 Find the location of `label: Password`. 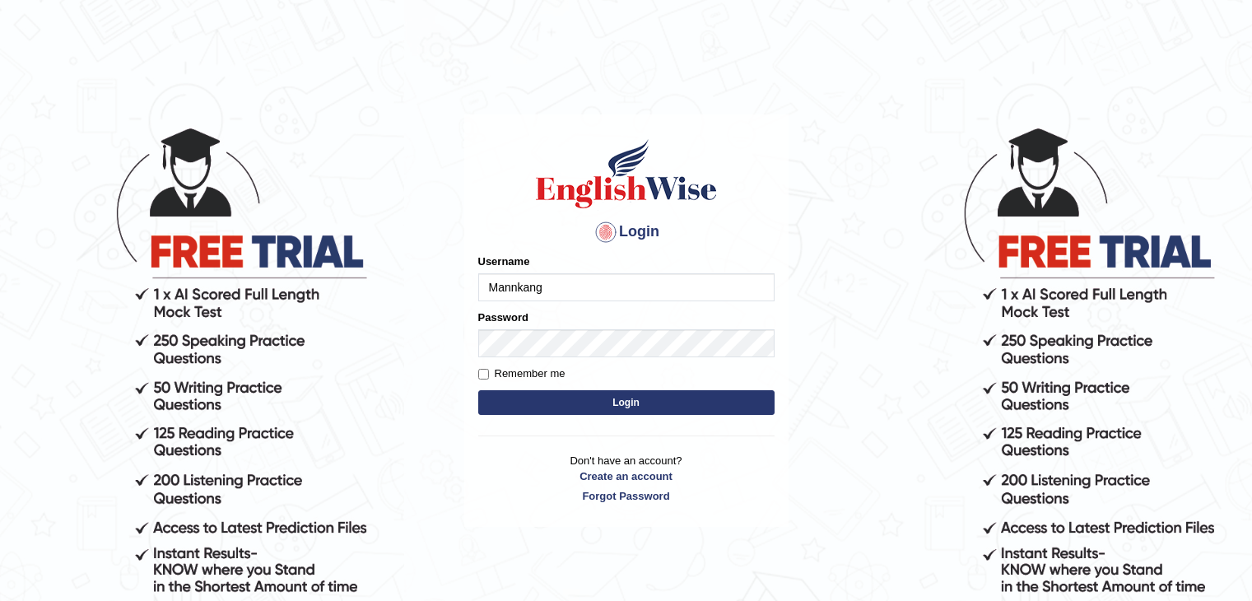

label: Password is located at coordinates (503, 317).